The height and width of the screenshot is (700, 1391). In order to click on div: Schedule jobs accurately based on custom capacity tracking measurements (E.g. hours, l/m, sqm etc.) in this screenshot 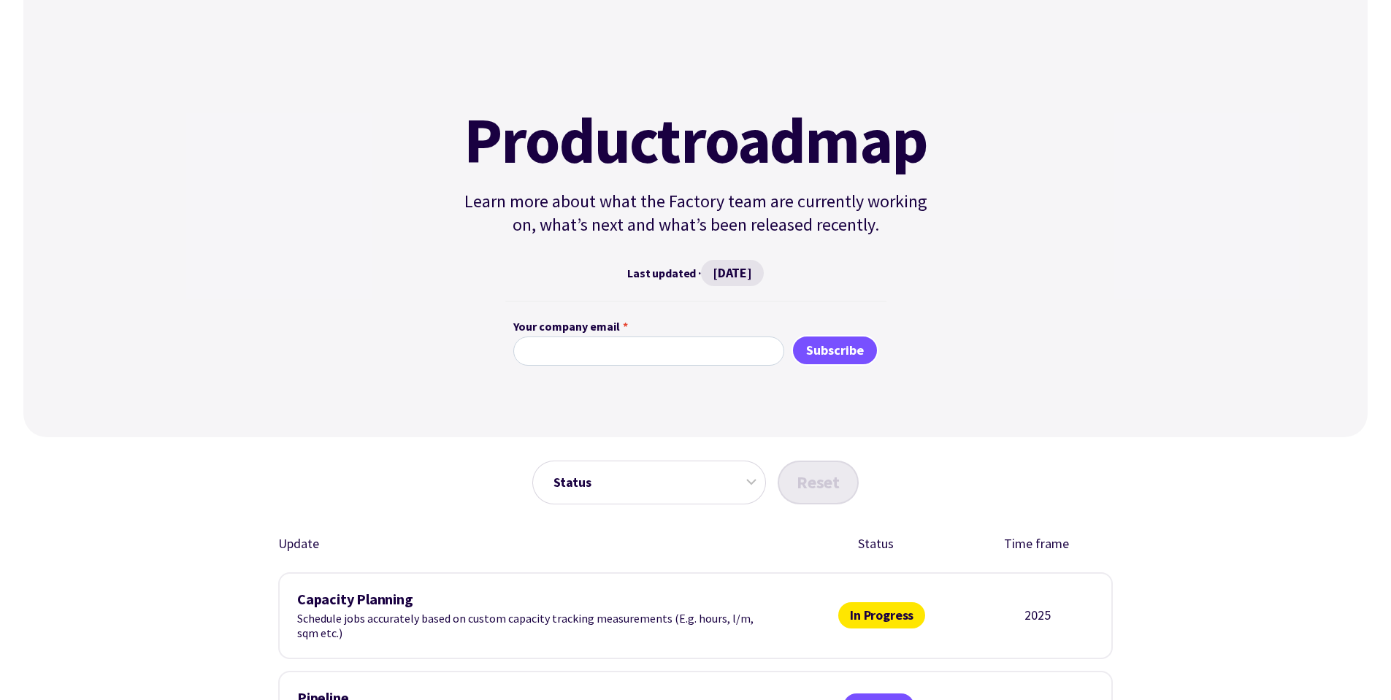, I will do `click(531, 615)`.